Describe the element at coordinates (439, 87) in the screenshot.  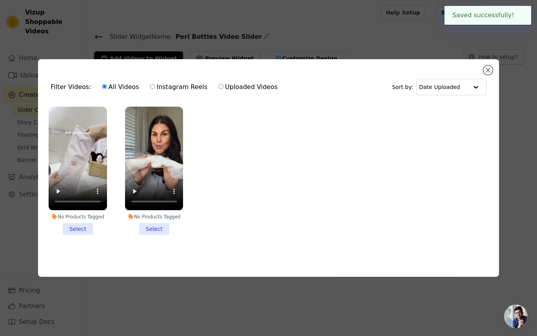
I see `div: Sort by:` at that location.